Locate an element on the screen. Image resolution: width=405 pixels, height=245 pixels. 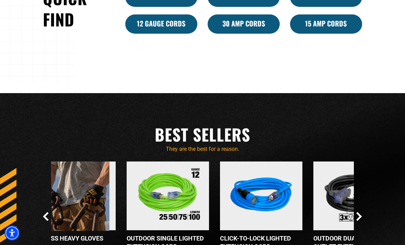
a: 30 Amp Cords is located at coordinates (244, 24).